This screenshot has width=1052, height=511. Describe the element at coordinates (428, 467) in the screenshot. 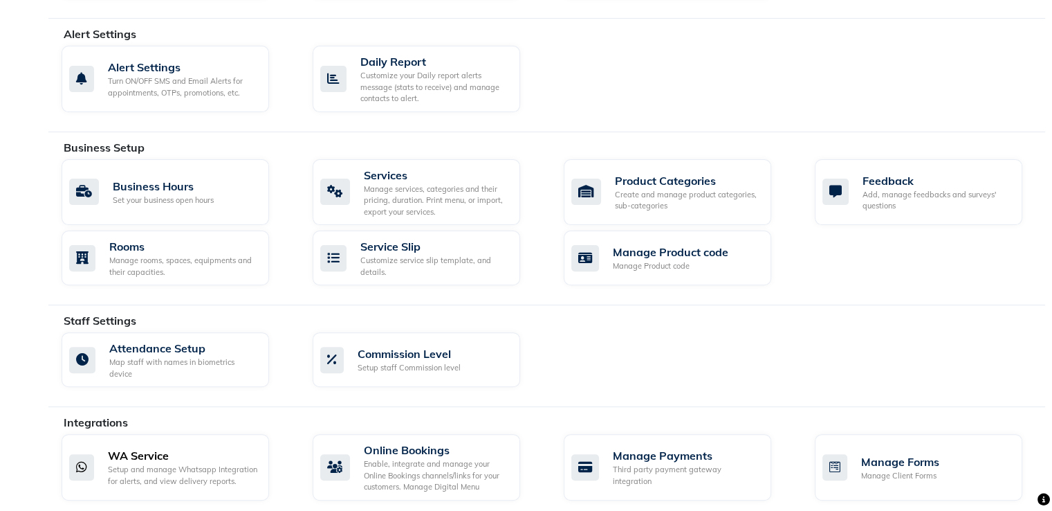

I see `a: Online BookingsEnable, integrate and manage your Online Bookings channels/links for your customer...` at that location.